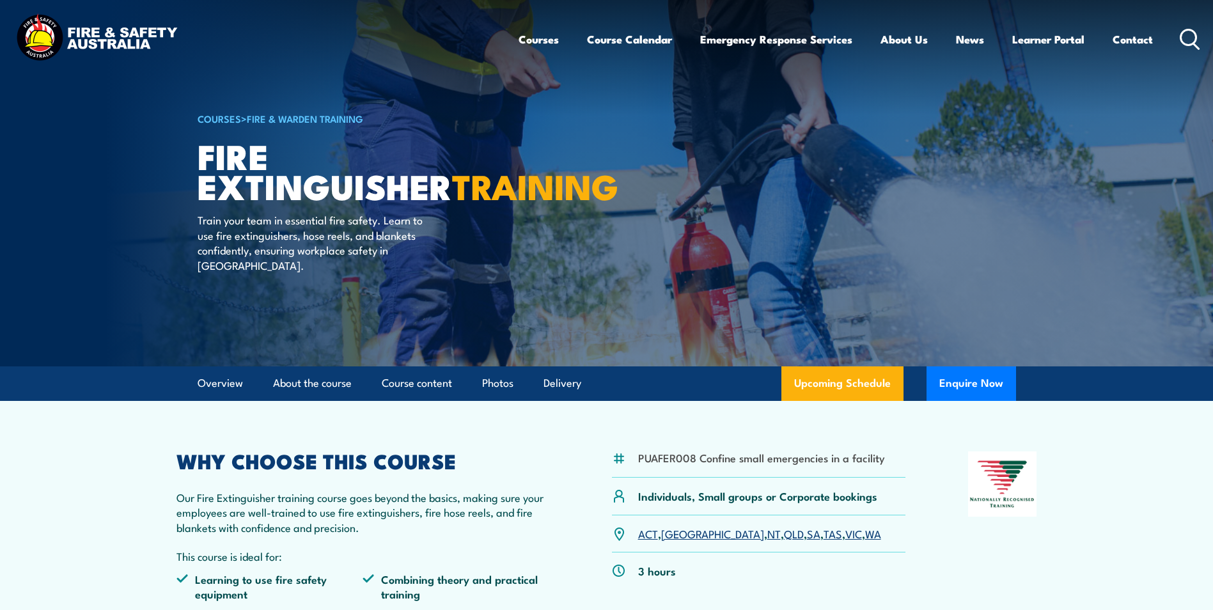  What do you see at coordinates (363, 512) in the screenshot?
I see `p: Our Fire Extinguisher training course goes beyond the basics, making sure your employees are well...` at bounding box center [363, 512].